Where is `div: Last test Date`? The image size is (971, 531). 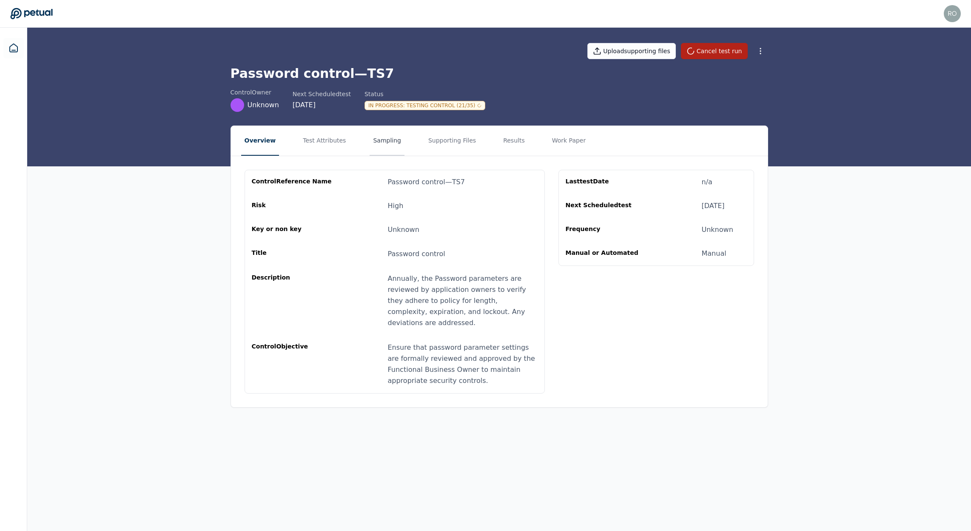 div: Last test Date is located at coordinates (607, 182).